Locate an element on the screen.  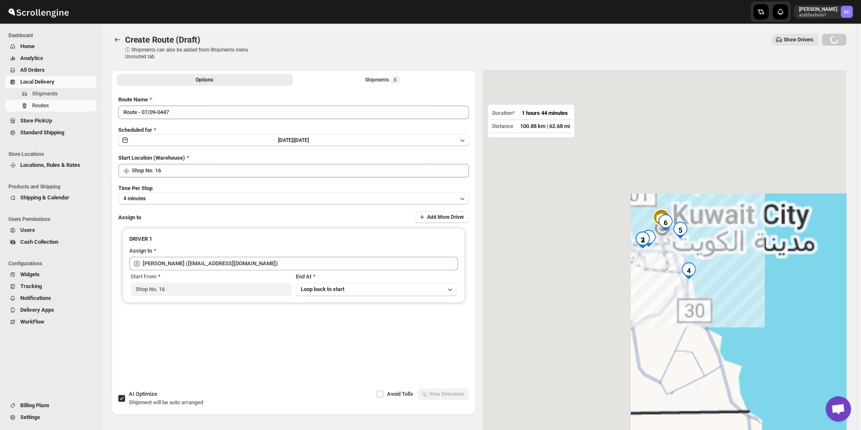
span: Settings is located at coordinates (30, 417).